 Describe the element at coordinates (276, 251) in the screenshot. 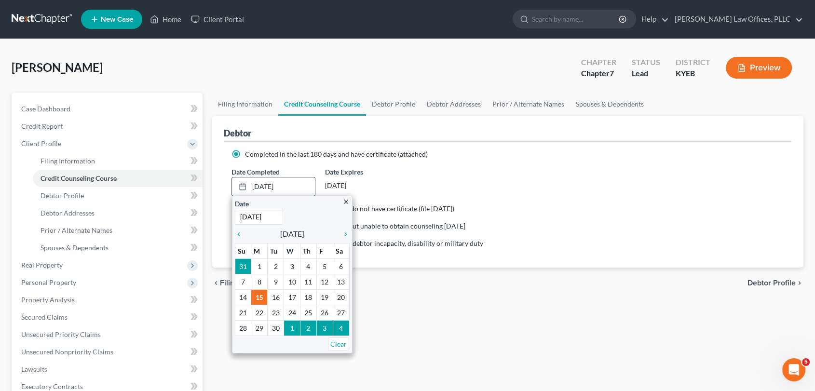

I see `th: Tu` at that location.